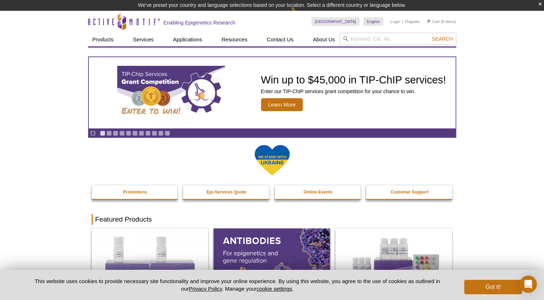  Describe the element at coordinates (373, 22) in the screenshot. I see `a: English` at that location.